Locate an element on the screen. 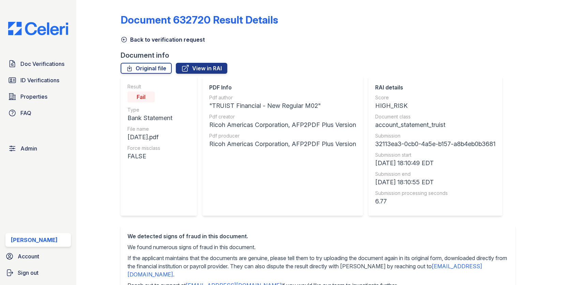  span: Admin is located at coordinates (29, 148).